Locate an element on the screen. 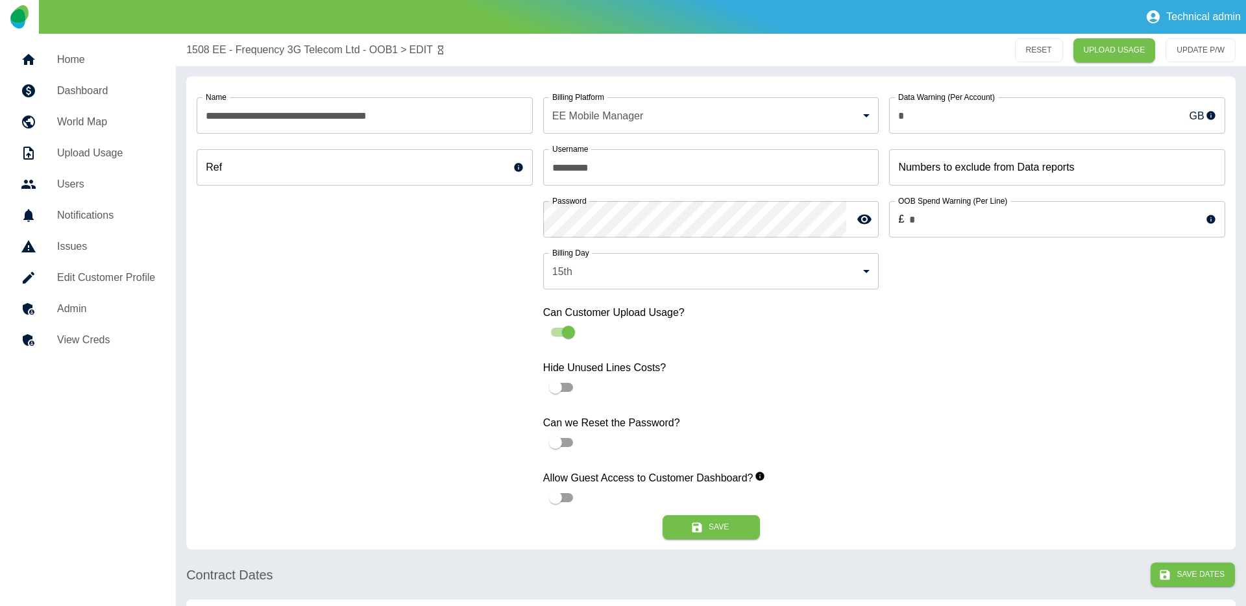 This screenshot has height=606, width=1246. label: Name is located at coordinates (216, 97).